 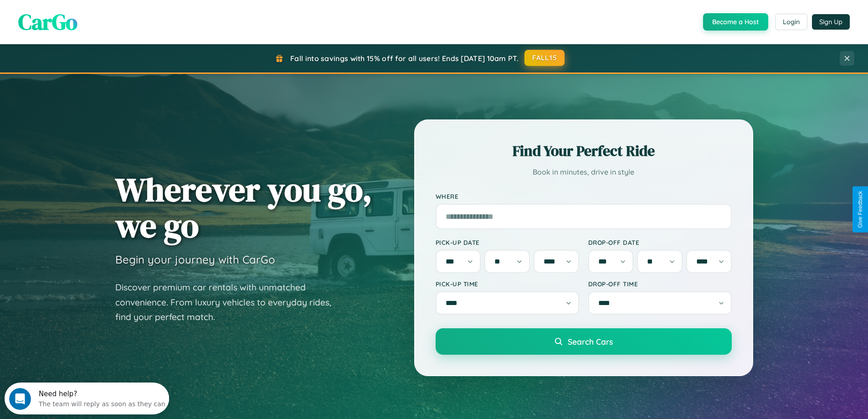 I want to click on div: Open Intercom Messenger, so click(x=87, y=16).